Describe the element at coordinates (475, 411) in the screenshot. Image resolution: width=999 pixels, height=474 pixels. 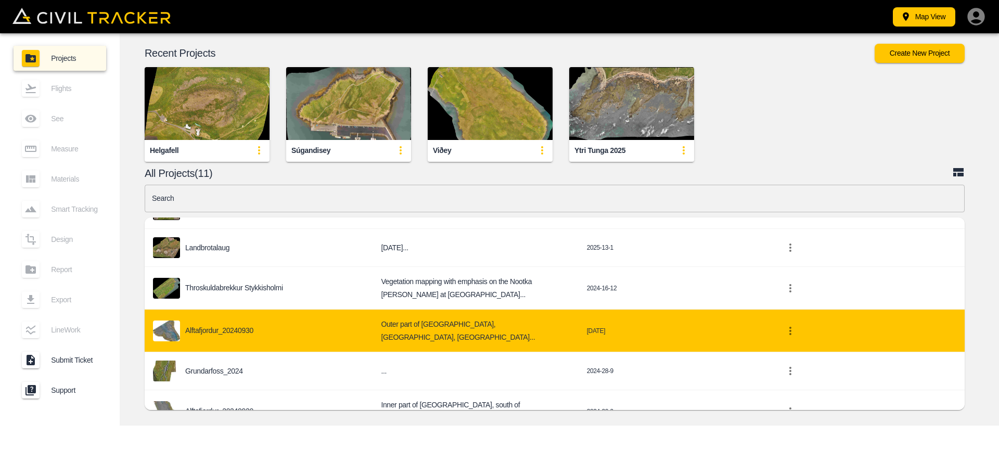
I see `h6: Inner part of Alftafjordur, south of Krákunes` at that location.